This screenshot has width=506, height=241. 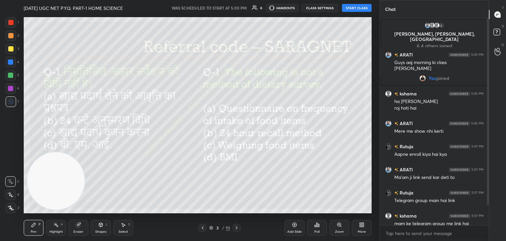 What do you see at coordinates (34, 231) in the screenshot?
I see `div: Pen` at bounding box center [34, 231].